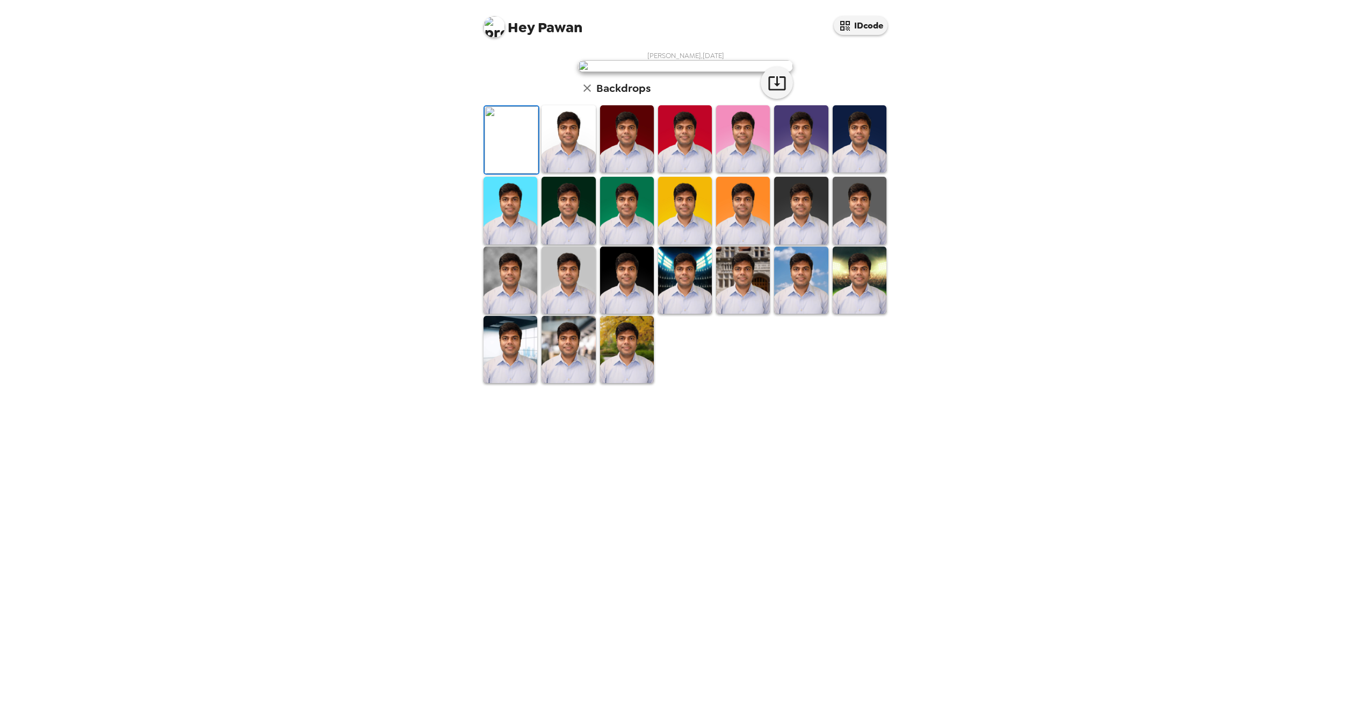 The image size is (1371, 706). I want to click on img: Original, so click(511, 140).